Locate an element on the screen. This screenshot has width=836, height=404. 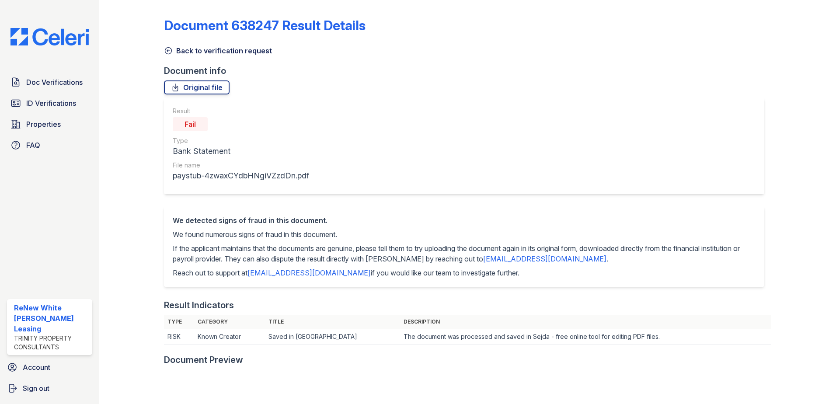
img: CE_Logo_Blue-a8612792a0a2168367f1c8372b55b34899dd931a85d93a1a3d3e32e68fde9ad4.png is located at coordinates (49, 37).